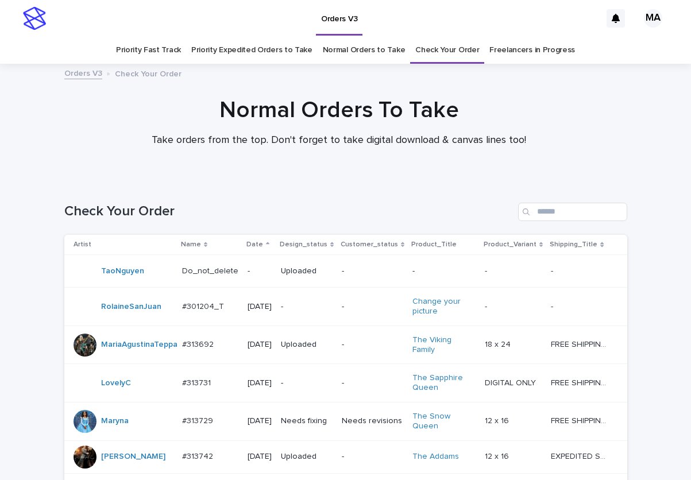 This screenshot has height=480, width=691. I want to click on p: Needs revisions, so click(372, 421).